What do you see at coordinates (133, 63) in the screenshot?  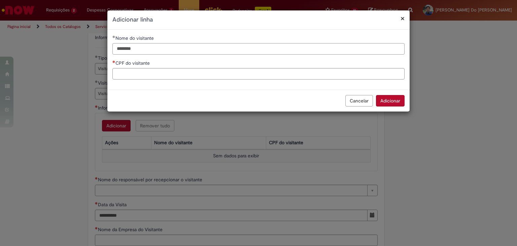 I see `span: CPF do visitante` at bounding box center [133, 63].